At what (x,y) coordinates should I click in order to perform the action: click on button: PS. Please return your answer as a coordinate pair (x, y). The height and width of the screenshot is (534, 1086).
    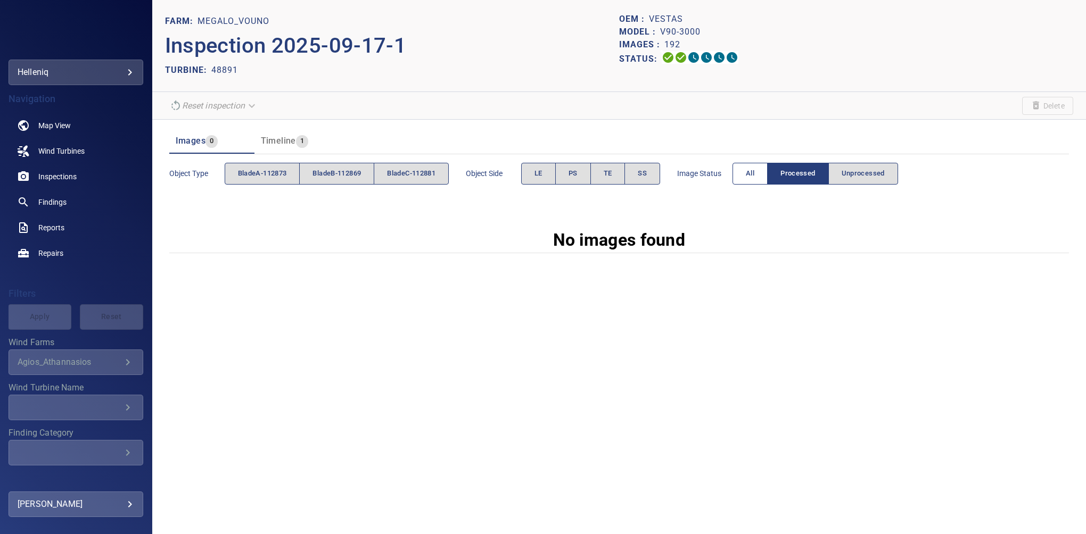
    Looking at the image, I should click on (573, 173).